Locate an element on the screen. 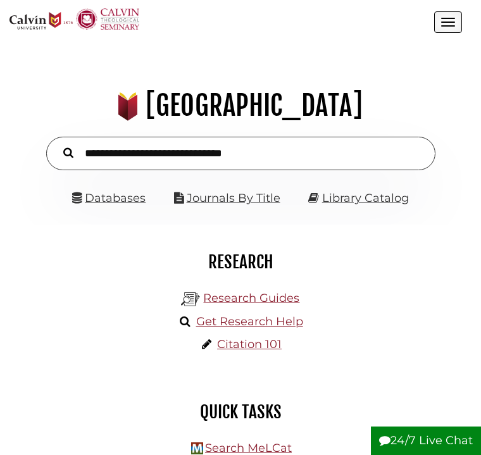 This screenshot has height=455, width=481. a: Journals By Title is located at coordinates (234, 198).